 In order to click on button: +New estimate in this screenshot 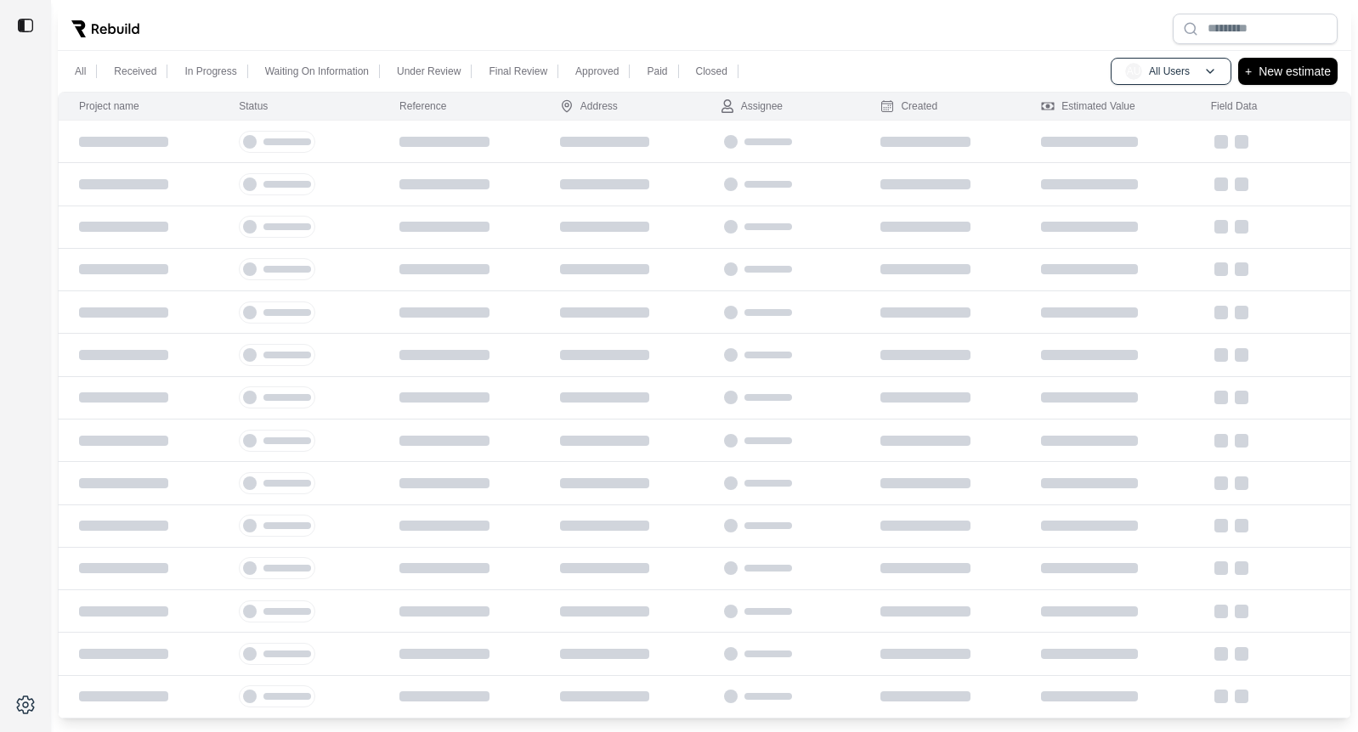, I will do `click(1287, 71)`.